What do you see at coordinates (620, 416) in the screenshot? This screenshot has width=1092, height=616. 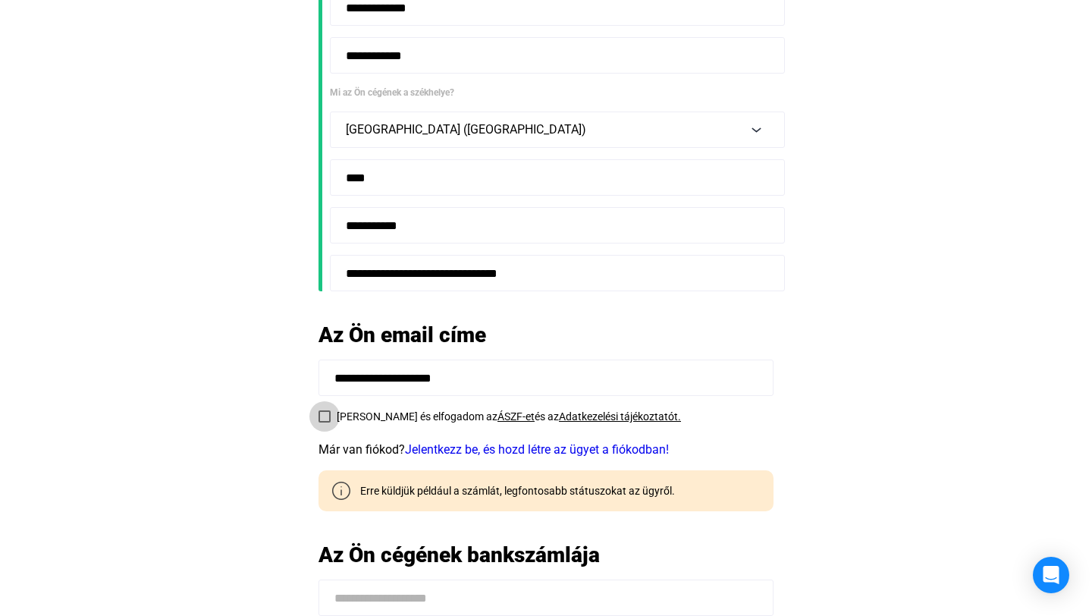 I see `a: Adatkezelési tájékoztatót.` at bounding box center [620, 416].